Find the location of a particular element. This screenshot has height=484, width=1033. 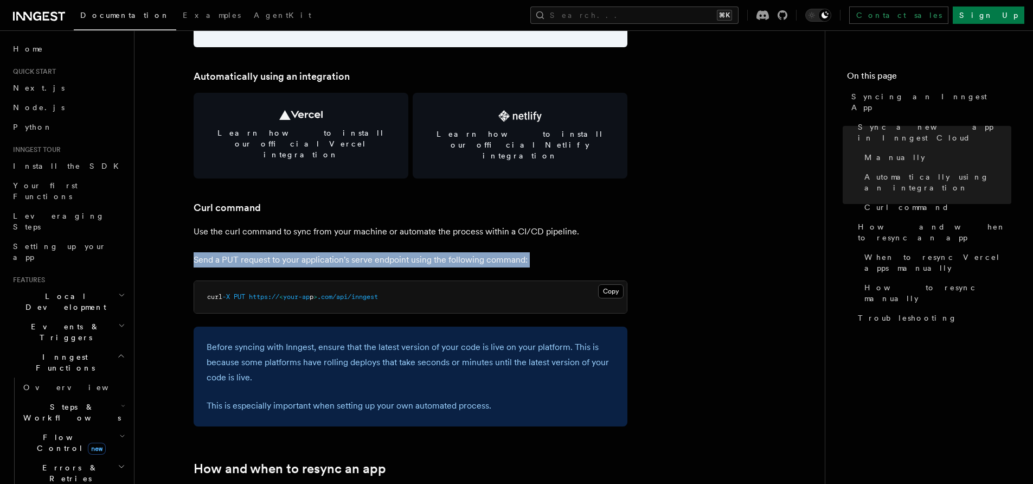

a: Sync a new app in Inngest Cloud is located at coordinates (932, 132).